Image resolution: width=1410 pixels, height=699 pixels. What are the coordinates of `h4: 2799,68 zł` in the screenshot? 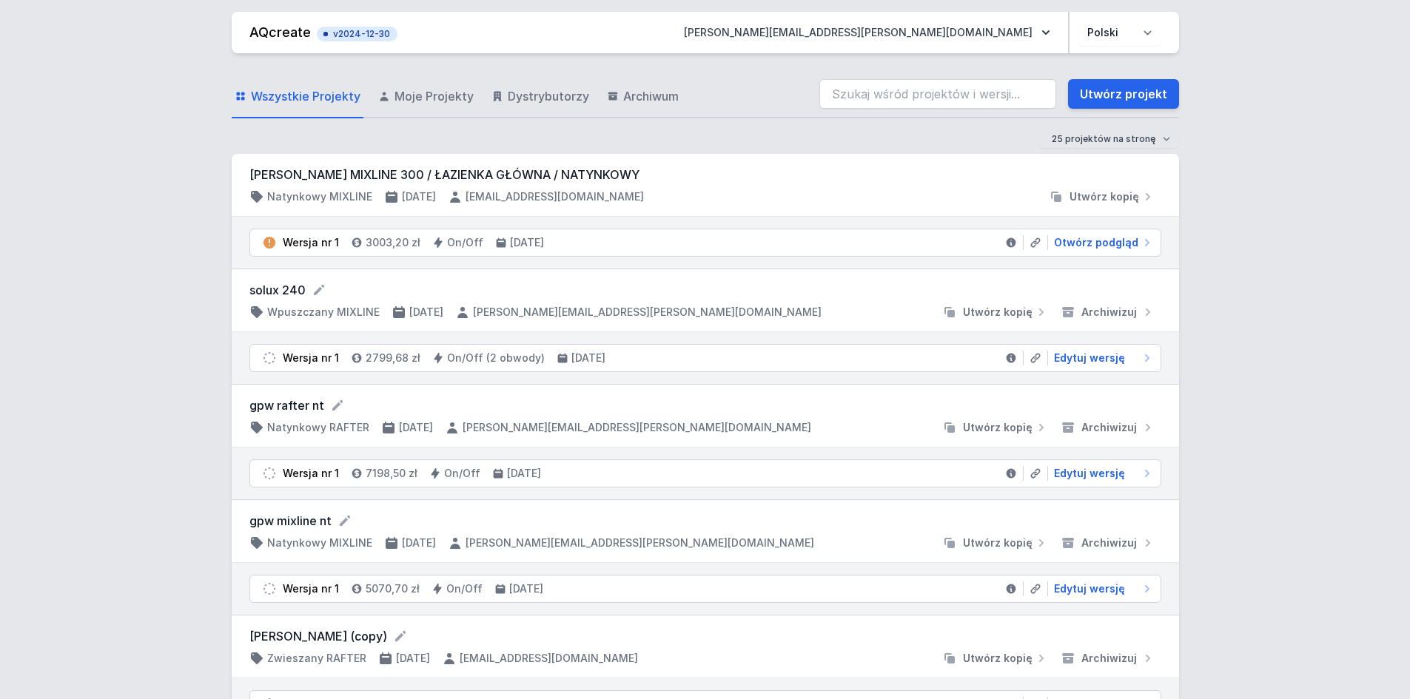 It's located at (393, 358).